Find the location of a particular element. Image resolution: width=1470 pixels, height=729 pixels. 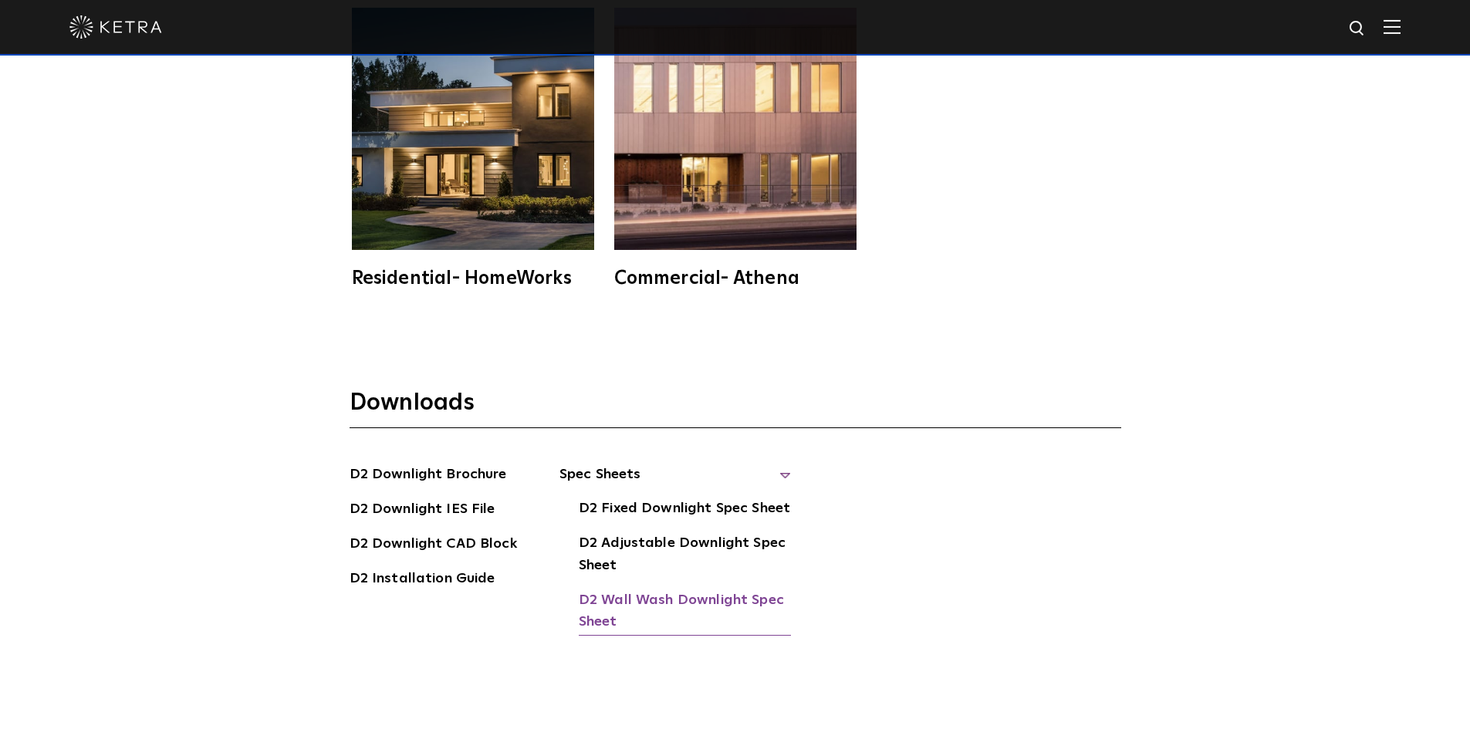

a: Commercial- Athena is located at coordinates (735, 147).